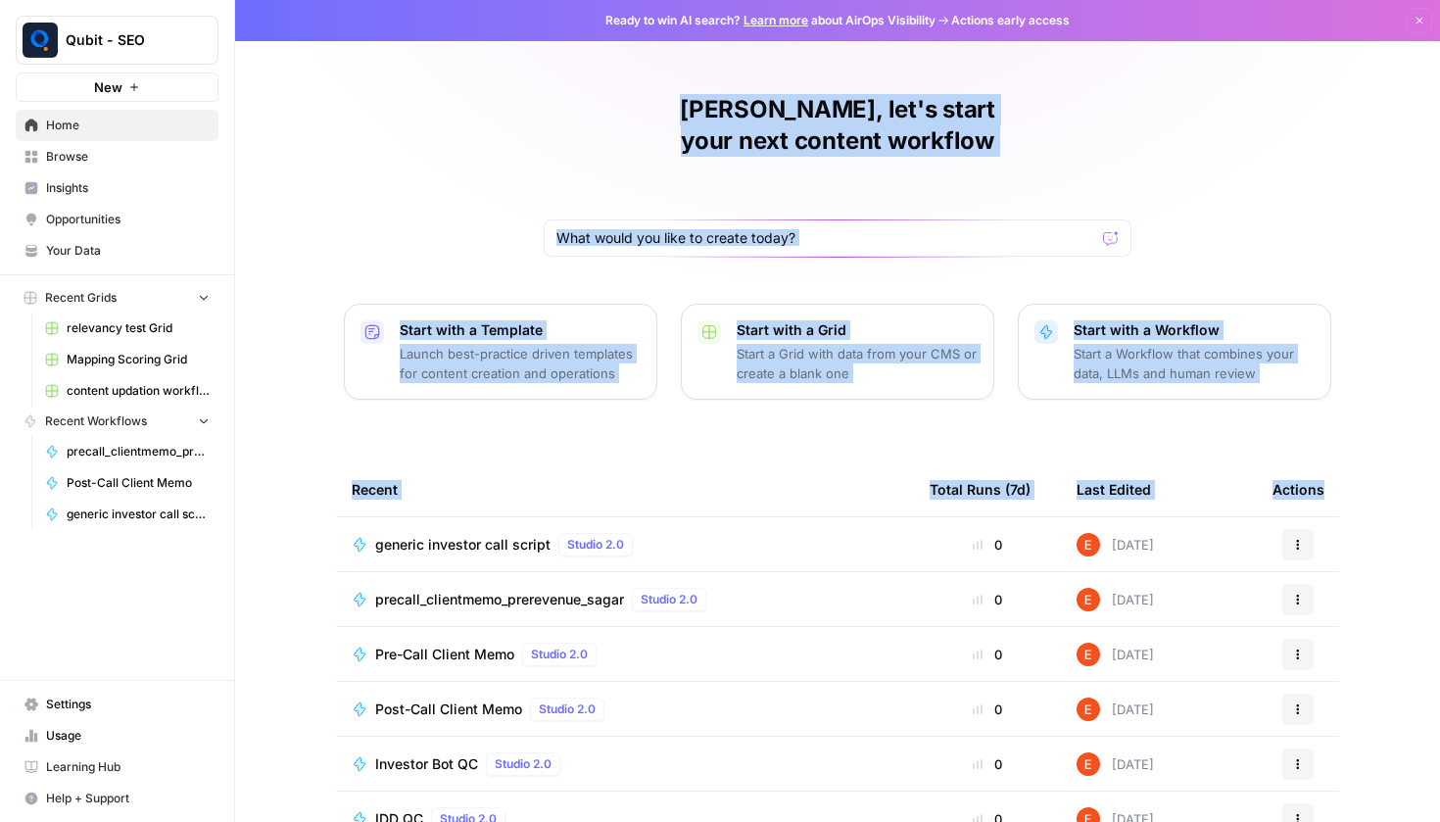 The height and width of the screenshot is (822, 1440). Describe the element at coordinates (117, 188) in the screenshot. I see `a: Insights` at that location.